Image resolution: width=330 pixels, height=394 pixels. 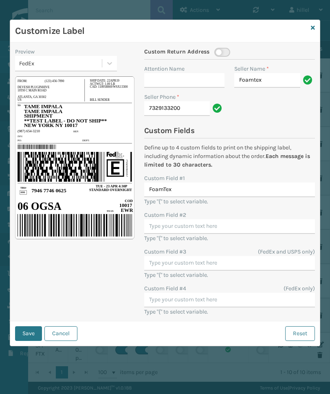 I want to click on button: Cancel, so click(x=61, y=333).